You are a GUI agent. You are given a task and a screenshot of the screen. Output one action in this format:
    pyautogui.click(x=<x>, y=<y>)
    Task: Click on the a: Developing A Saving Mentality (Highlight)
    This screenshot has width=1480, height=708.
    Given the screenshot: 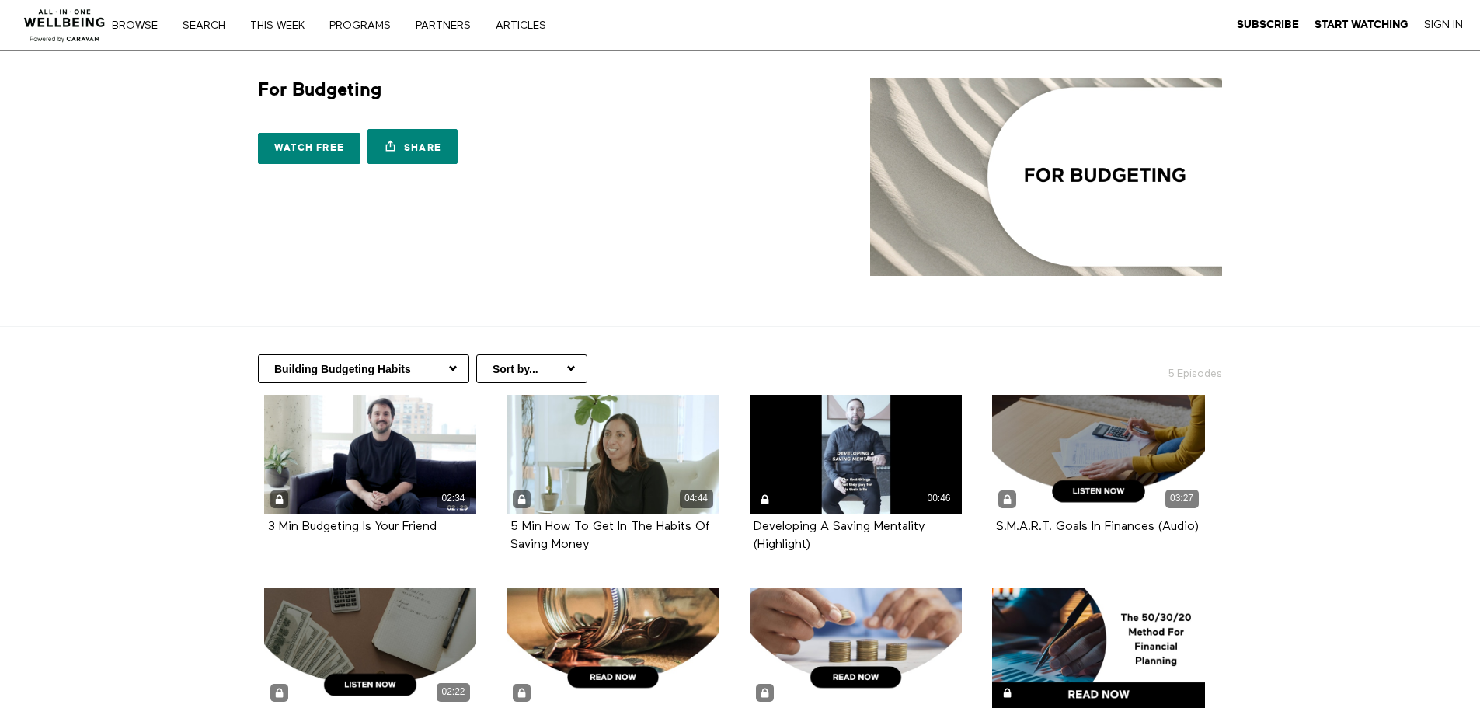 What is the action you would take?
    pyautogui.click(x=839, y=535)
    